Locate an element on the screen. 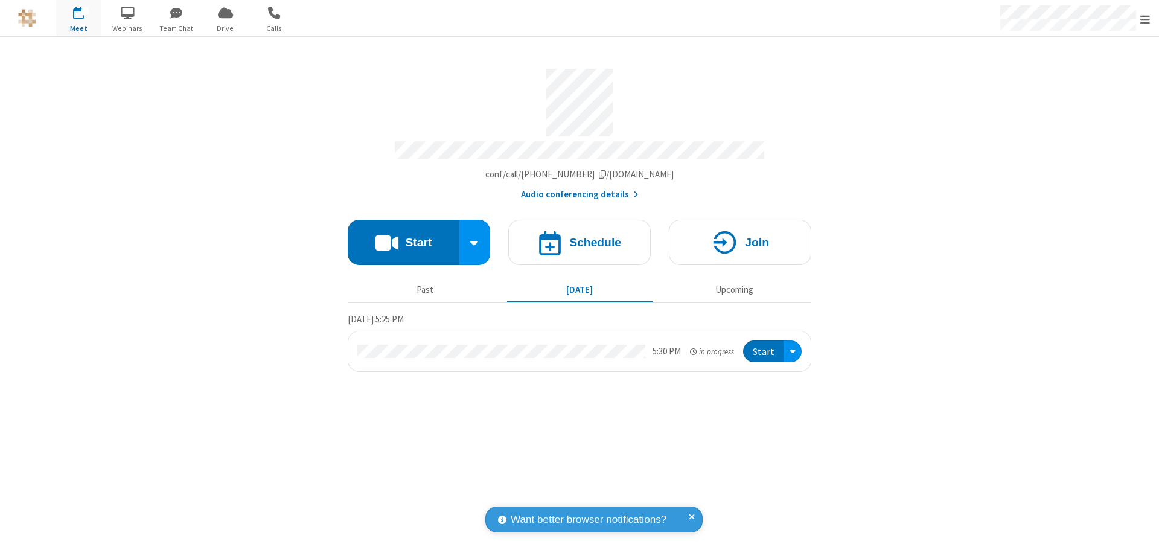 Image resolution: width=1159 pixels, height=553 pixels. button: Audio conferencing details is located at coordinates (580, 194).